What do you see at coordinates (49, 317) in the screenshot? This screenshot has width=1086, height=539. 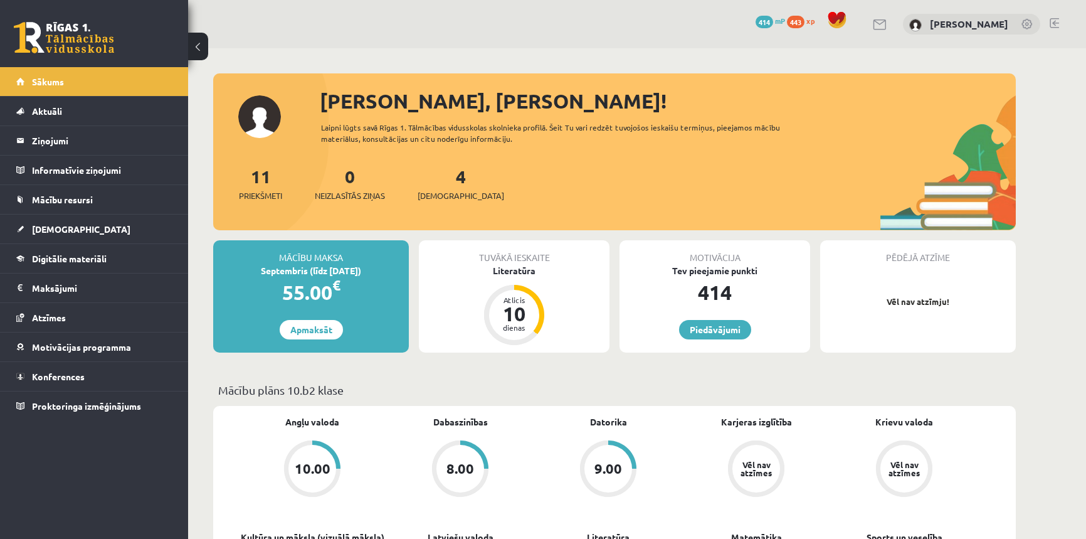 I see `span: Atzīmes` at bounding box center [49, 317].